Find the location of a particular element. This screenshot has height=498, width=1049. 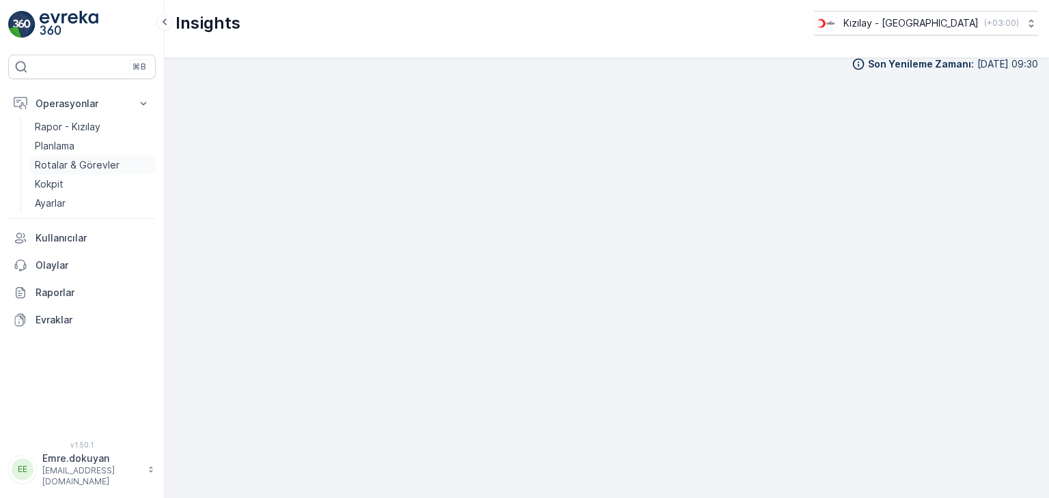

p: Rapor - Kızılay is located at coordinates (68, 127).